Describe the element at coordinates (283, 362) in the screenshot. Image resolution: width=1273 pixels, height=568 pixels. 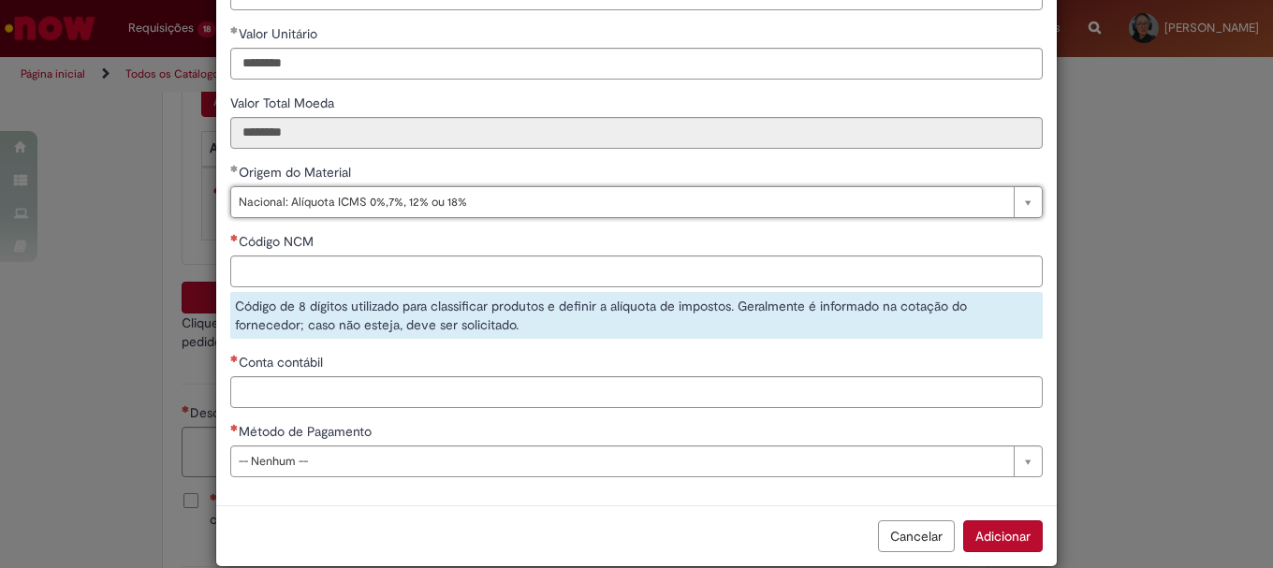
I see `span: Conta contábil` at that location.